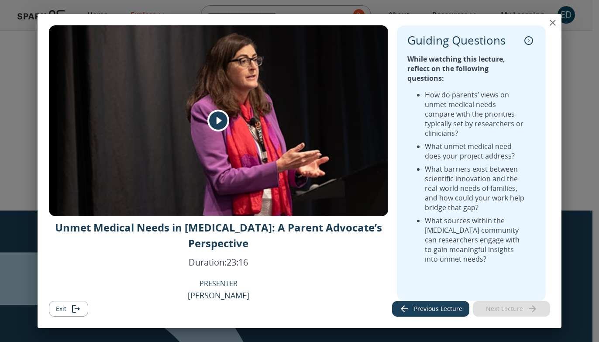  Describe the element at coordinates (553, 23) in the screenshot. I see `button: close` at that location.